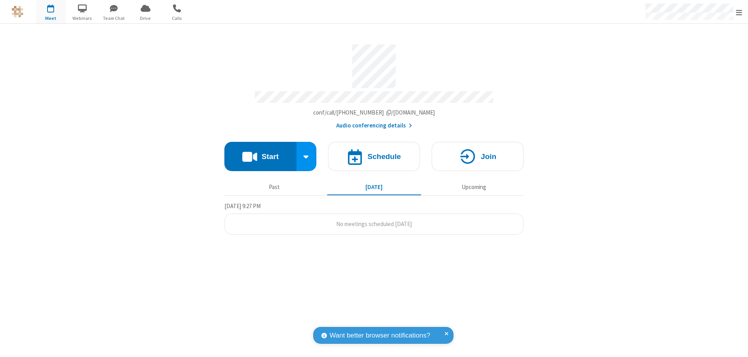 The height and width of the screenshot is (357, 748). What do you see at coordinates (474, 187) in the screenshot?
I see `button: Upcoming` at bounding box center [474, 187].